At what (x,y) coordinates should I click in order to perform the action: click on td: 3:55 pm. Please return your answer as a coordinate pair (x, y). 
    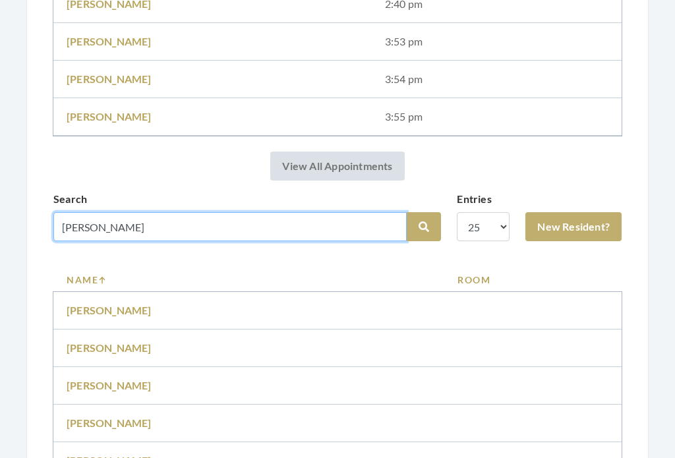
    Looking at the image, I should click on (497, 117).